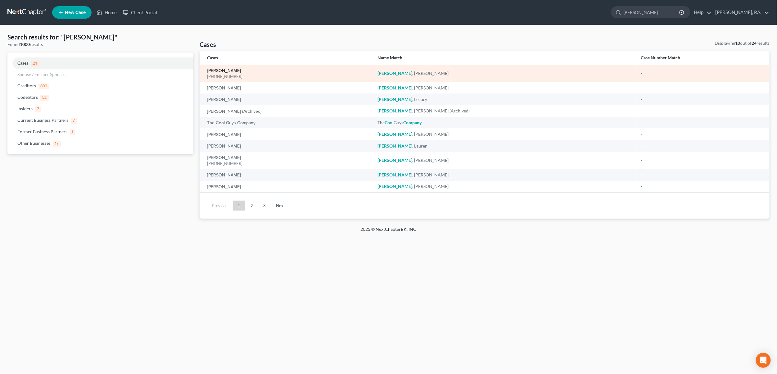  I want to click on a: Current Business Partners7, so click(100, 120).